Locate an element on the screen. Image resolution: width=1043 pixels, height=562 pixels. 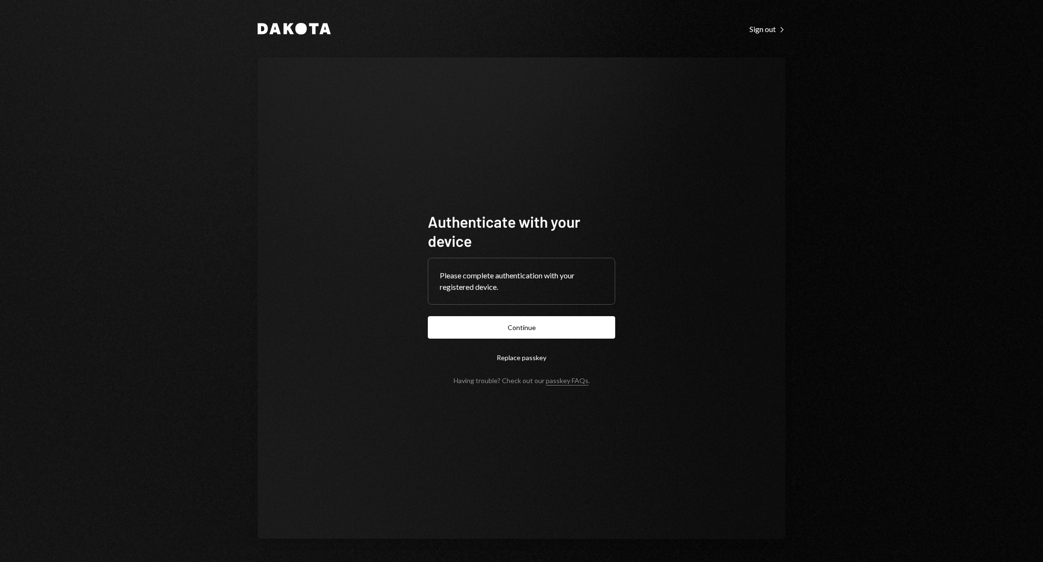
a: Sign out is located at coordinates (767, 29).